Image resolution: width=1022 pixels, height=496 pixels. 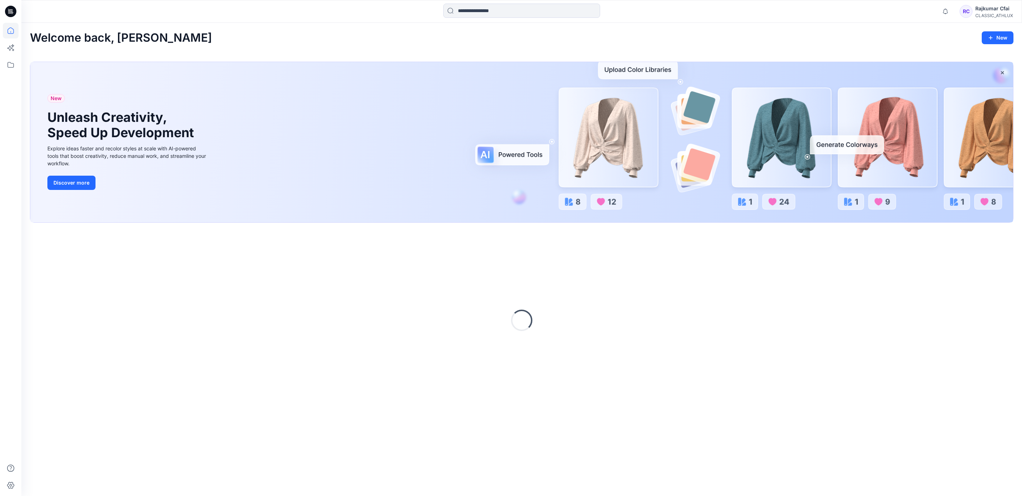 What do you see at coordinates (71, 183) in the screenshot?
I see `button: Discover more` at bounding box center [71, 183].